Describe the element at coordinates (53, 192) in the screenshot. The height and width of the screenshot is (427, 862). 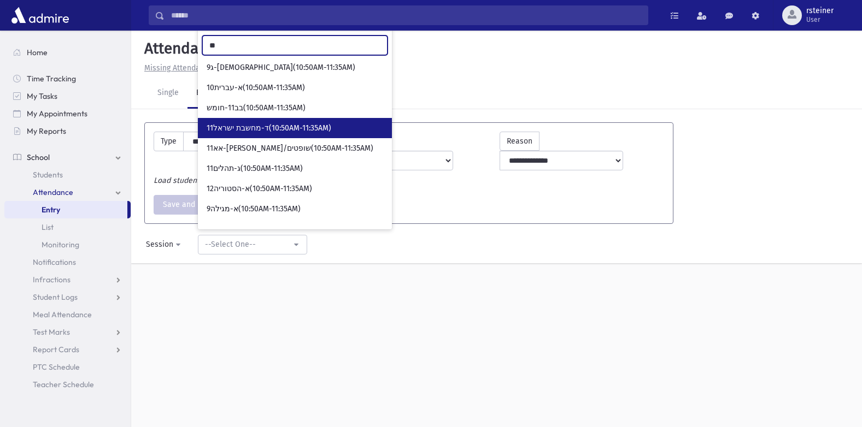
I see `span: Attendance` at that location.